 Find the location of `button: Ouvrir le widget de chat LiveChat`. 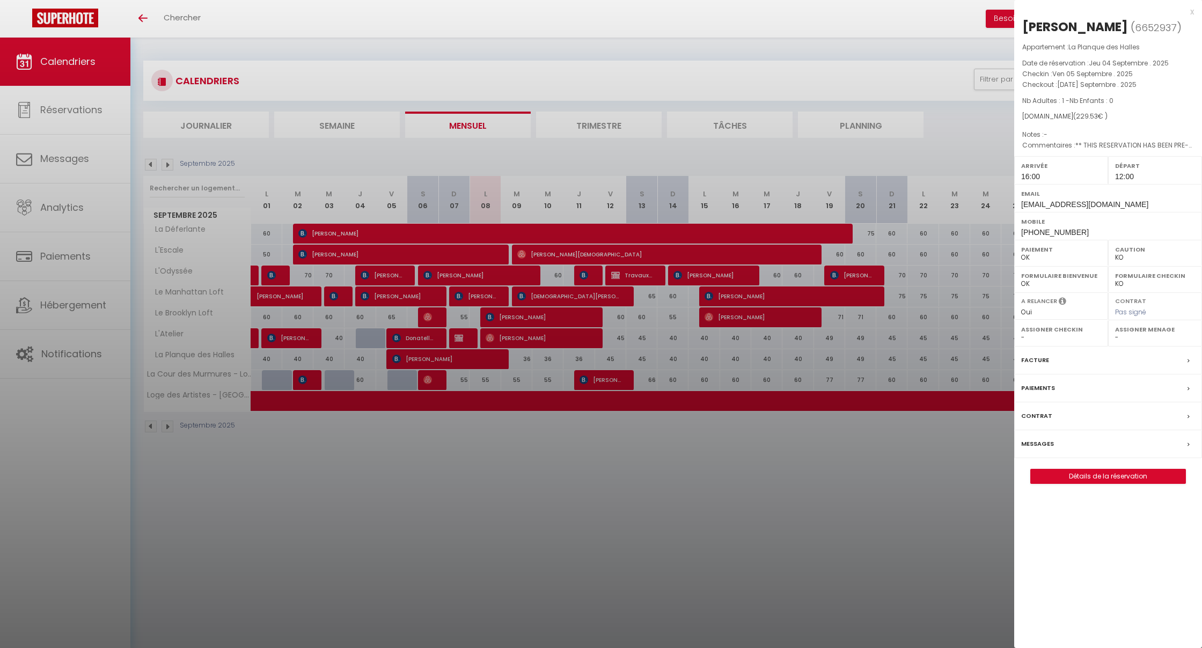

button: Ouvrir le widget de chat LiveChat is located at coordinates (25, 20).